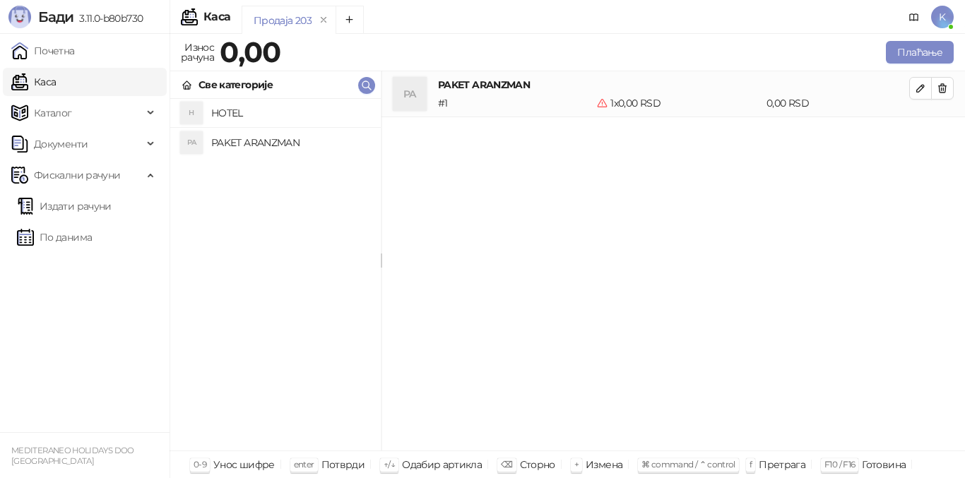 Image resolution: width=965 pixels, height=478 pixels. I want to click on button: Add tab, so click(350, 20).